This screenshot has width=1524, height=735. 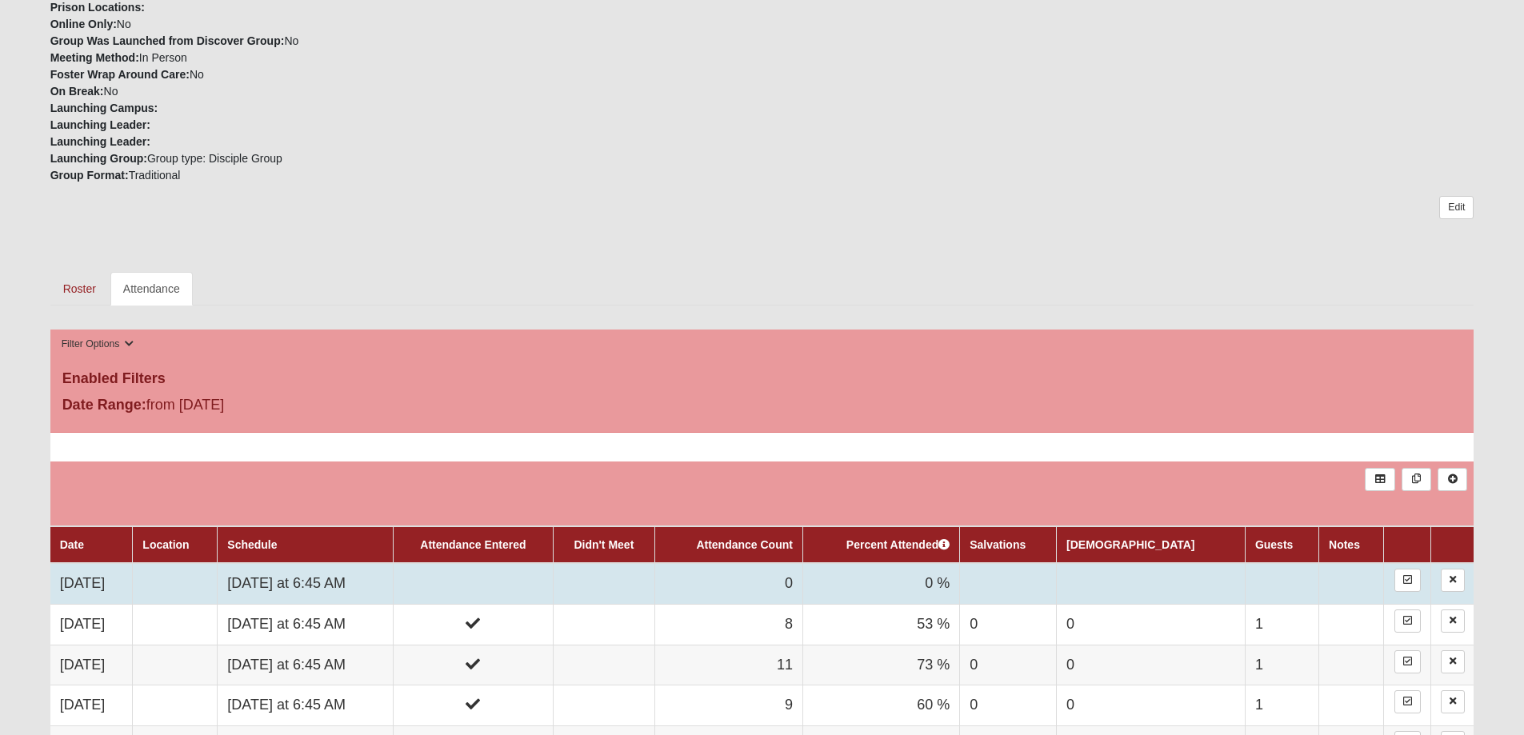 What do you see at coordinates (1456, 207) in the screenshot?
I see `a: Edit` at bounding box center [1456, 207].